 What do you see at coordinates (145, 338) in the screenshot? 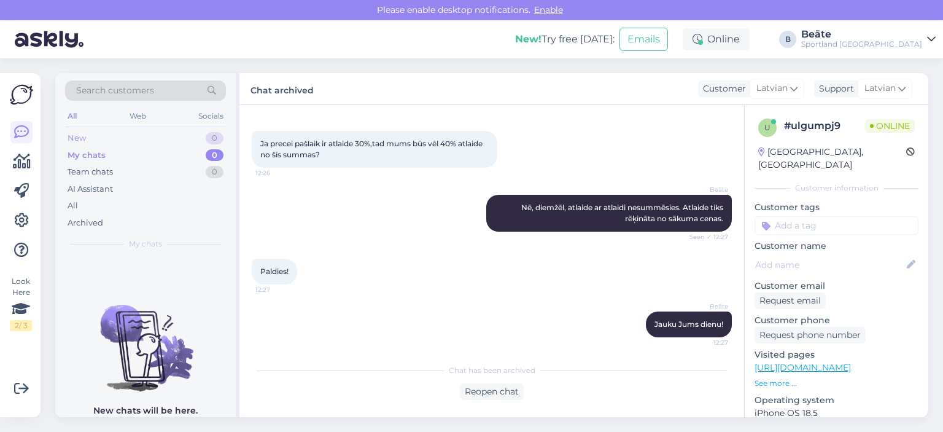
I see `img: No chats` at bounding box center [145, 338].